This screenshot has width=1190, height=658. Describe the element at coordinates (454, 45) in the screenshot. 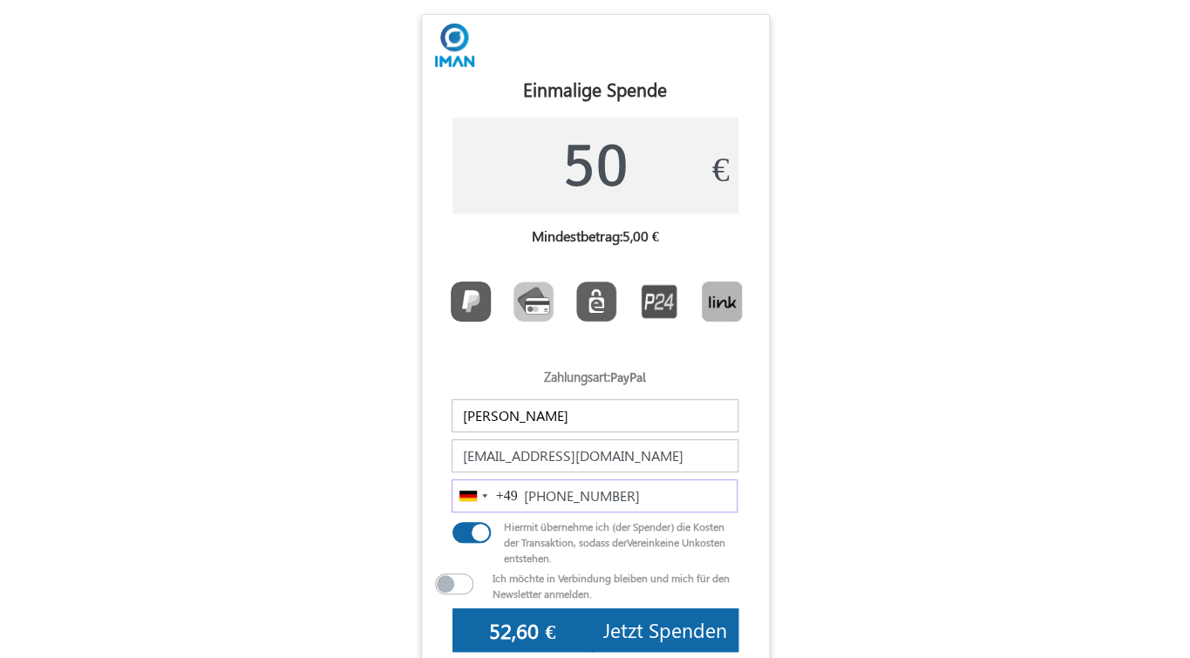

I see `img: H+C25PnaMWXWAAAAABJRU5ErkJggg==` at that location.